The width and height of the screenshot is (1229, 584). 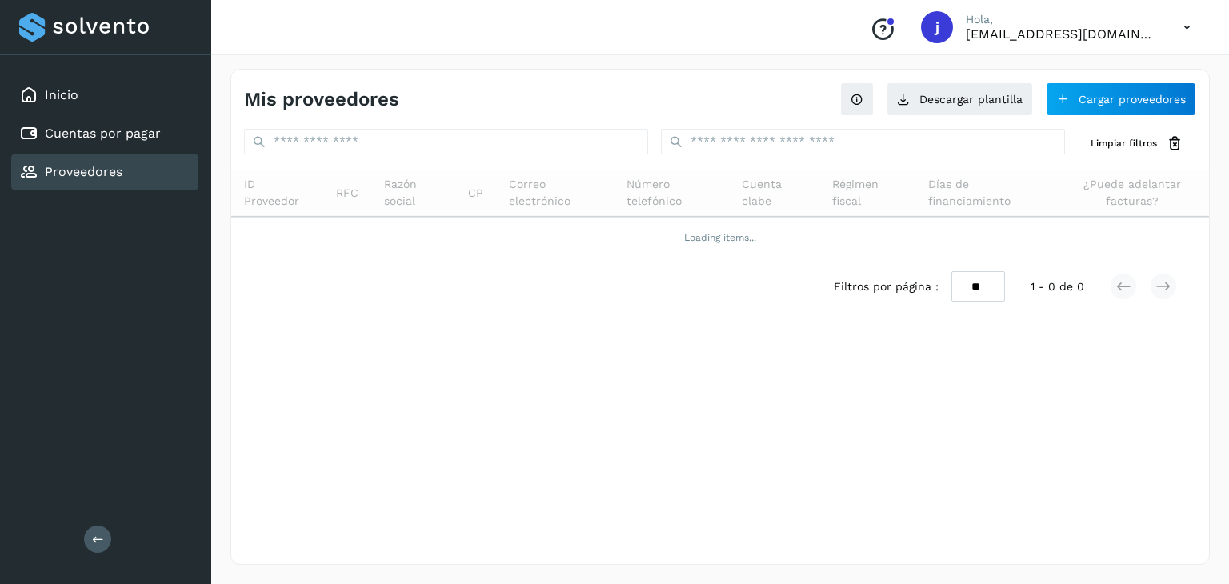 I want to click on p: Hola,, so click(x=1062, y=19).